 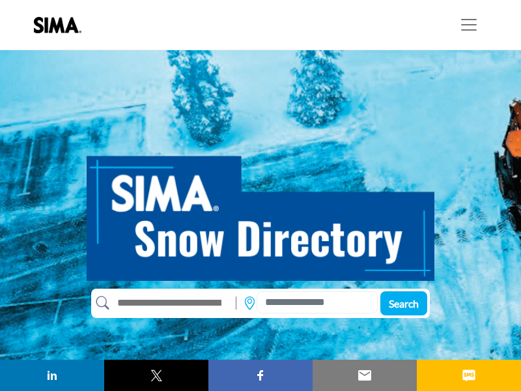 What do you see at coordinates (469, 375) in the screenshot?
I see `img: sms sharing button` at bounding box center [469, 375].